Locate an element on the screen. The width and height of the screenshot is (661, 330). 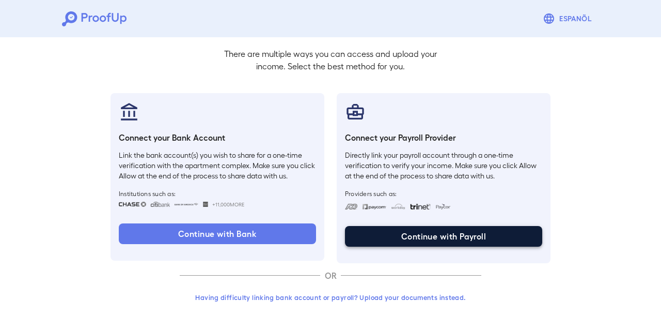
img: wellsfargo.svg is located at coordinates (206, 204).